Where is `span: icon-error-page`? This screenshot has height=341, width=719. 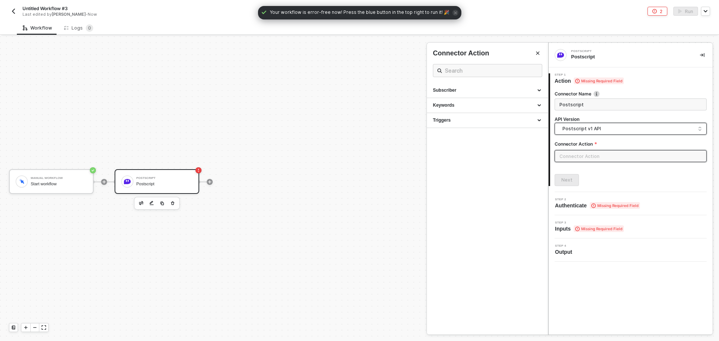 span: icon-error-page is located at coordinates (655, 11).